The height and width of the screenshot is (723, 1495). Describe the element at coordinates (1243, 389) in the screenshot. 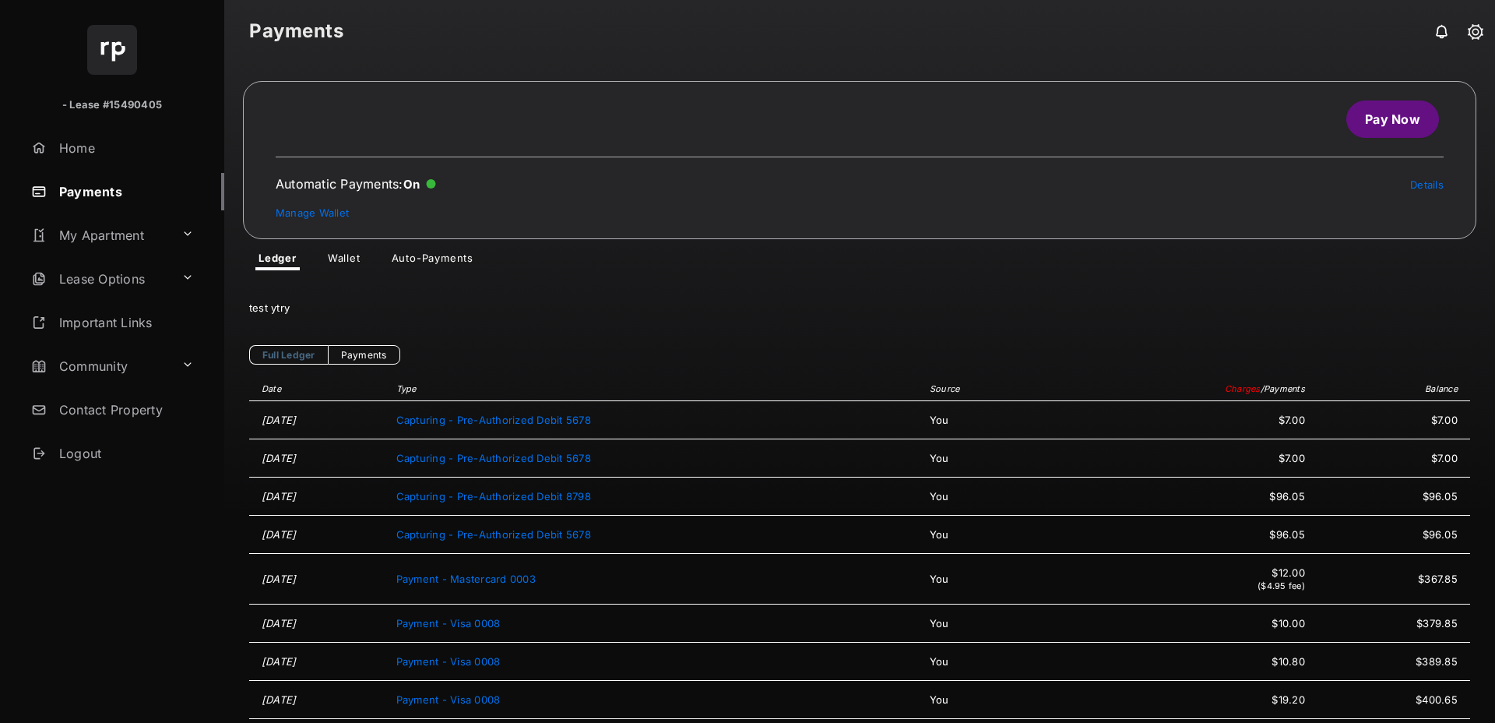

I see `span: Charges` at that location.